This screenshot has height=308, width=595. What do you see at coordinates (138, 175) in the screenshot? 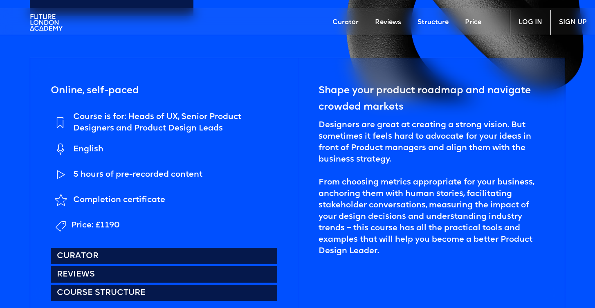
I see `div: 5 hours of pre-recorded content` at bounding box center [138, 175].